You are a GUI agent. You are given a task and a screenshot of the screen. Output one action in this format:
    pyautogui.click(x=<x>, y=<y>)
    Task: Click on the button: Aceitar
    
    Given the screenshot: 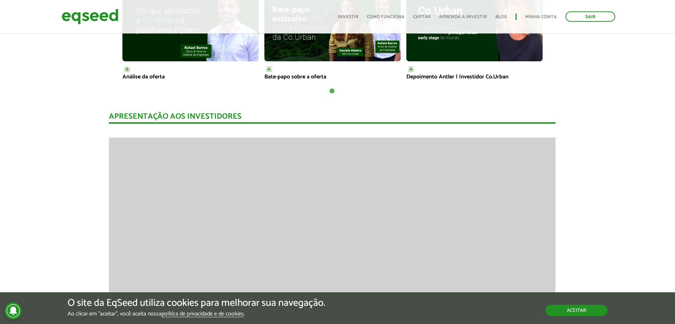 What is the action you would take?
    pyautogui.click(x=577, y=310)
    